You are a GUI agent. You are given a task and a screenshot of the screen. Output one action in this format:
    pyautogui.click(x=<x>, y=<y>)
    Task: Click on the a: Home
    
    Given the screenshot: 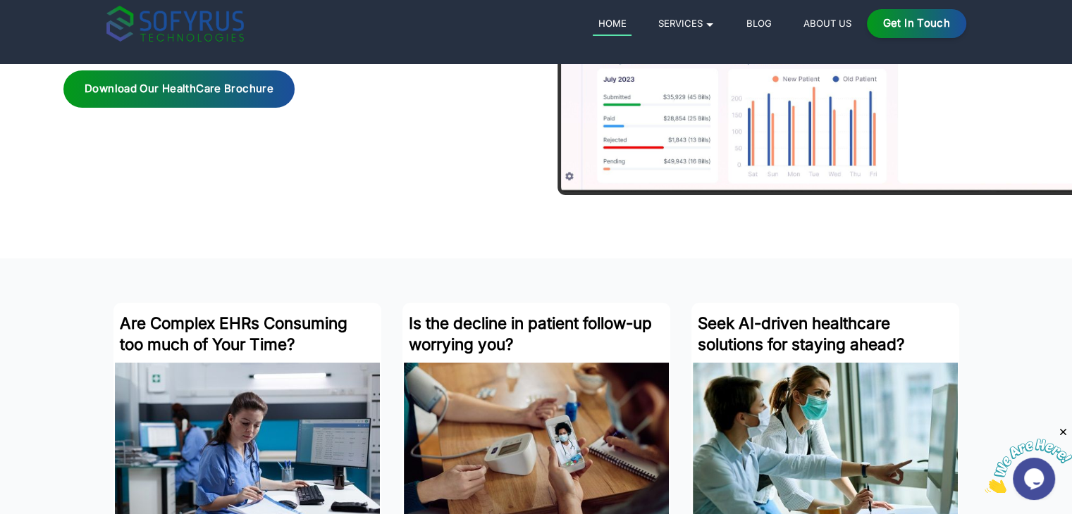 What is the action you would take?
    pyautogui.click(x=612, y=25)
    